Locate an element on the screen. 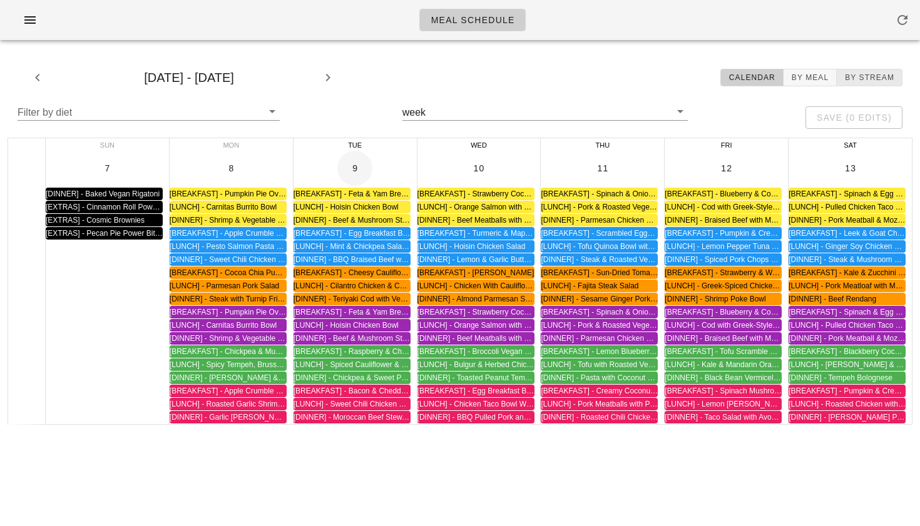 The width and height of the screenshot is (920, 526). button: 8 is located at coordinates (231, 168).